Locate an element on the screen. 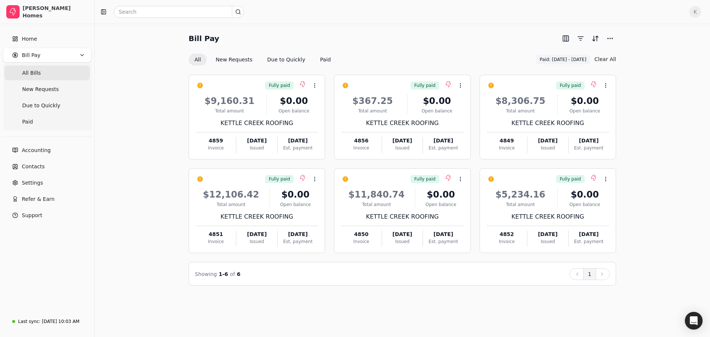 The width and height of the screenshot is (710, 337). span: Contacts is located at coordinates (33, 166).